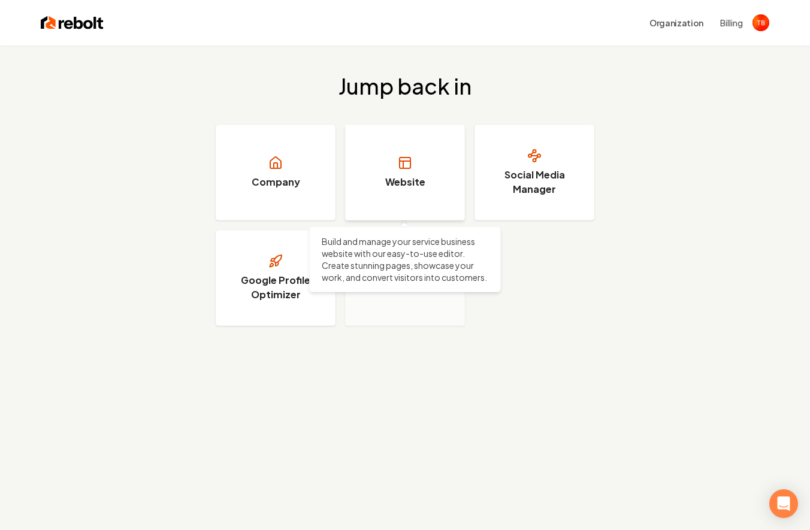 This screenshot has width=810, height=530. Describe the element at coordinates (676, 23) in the screenshot. I see `button: Organization` at that location.